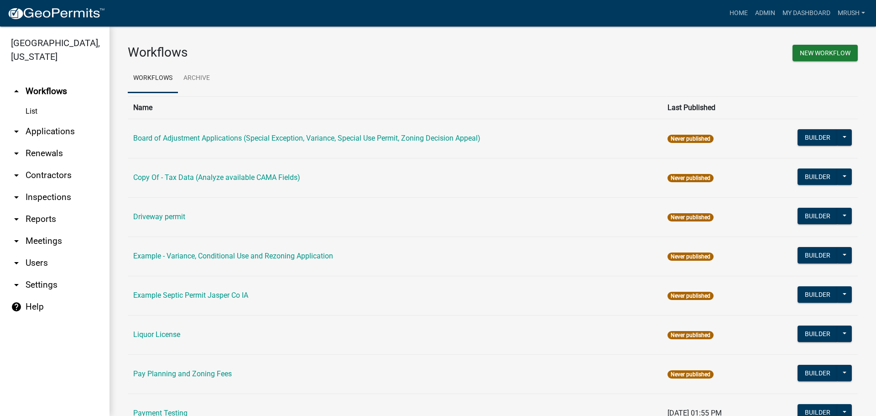 The height and width of the screenshot is (416, 876). I want to click on a: Pay Planning and Zoning Fees, so click(183, 373).